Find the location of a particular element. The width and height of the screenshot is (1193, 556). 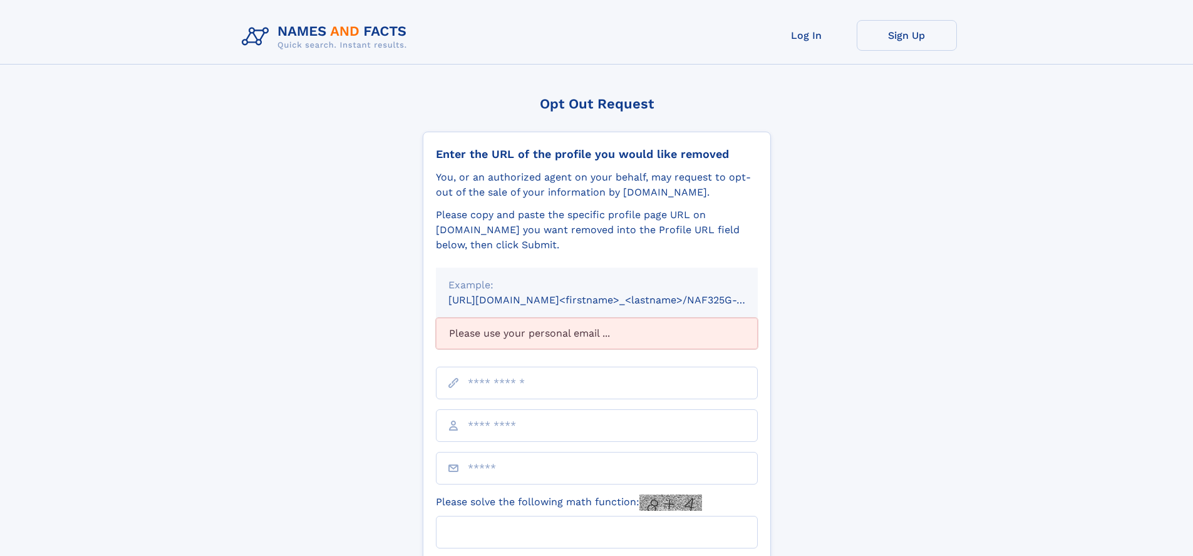

a: Sign Up is located at coordinates (907, 35).